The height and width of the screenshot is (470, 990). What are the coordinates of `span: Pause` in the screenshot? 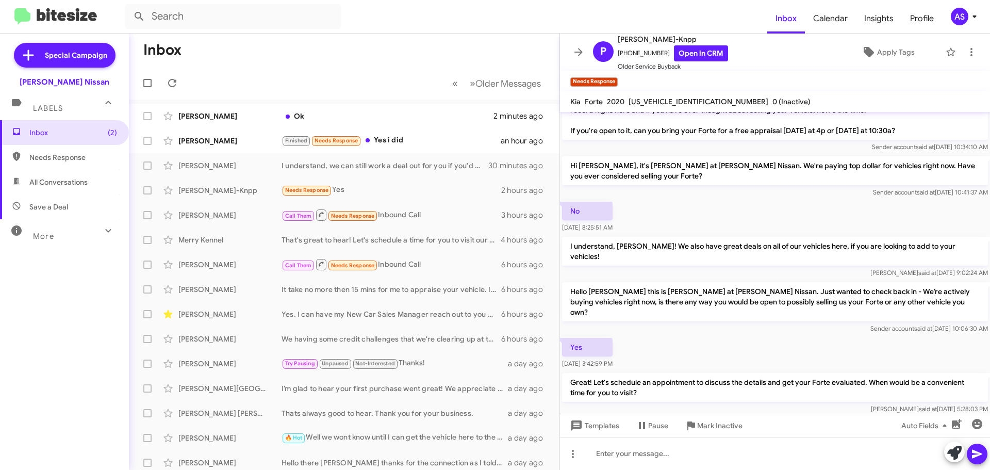 It's located at (658, 425).